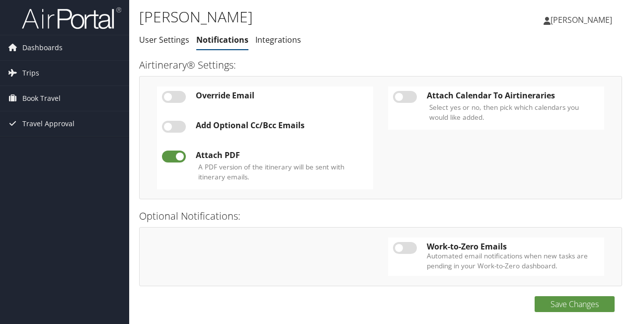  Describe the element at coordinates (282, 125) in the screenshot. I see `div: Add Optional Cc/Bcc Emails` at that location.